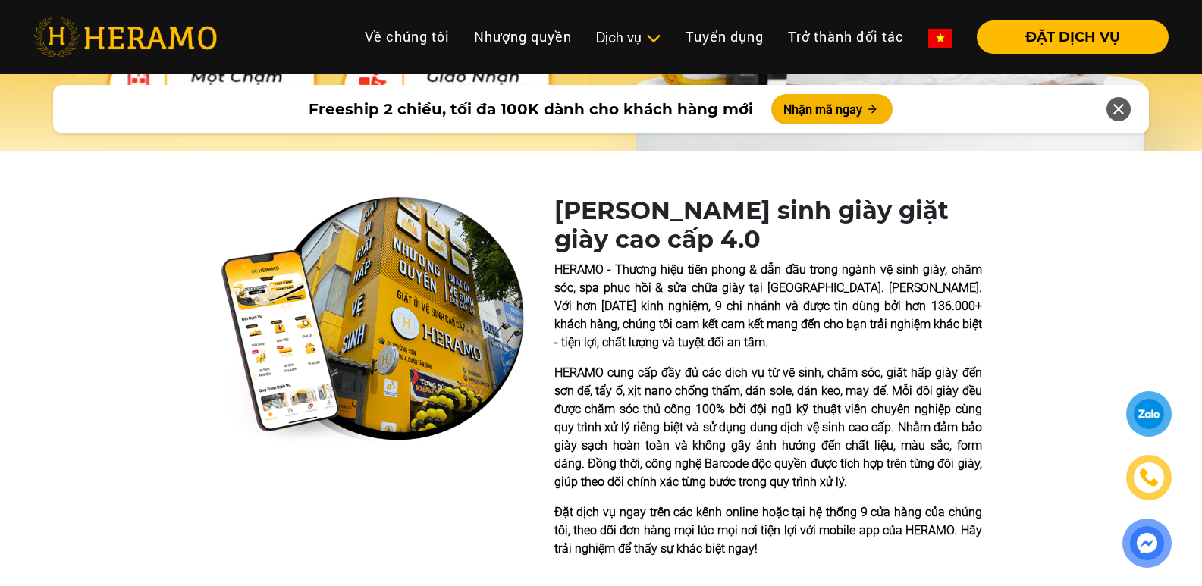  Describe the element at coordinates (768, 306) in the screenshot. I see `p: HERAMO - Thương hiệu tiên phong & dẫn đầu trong ngành vệ sinh giày, chăm sóc, spa phục hồi & sửa ...` at that location.